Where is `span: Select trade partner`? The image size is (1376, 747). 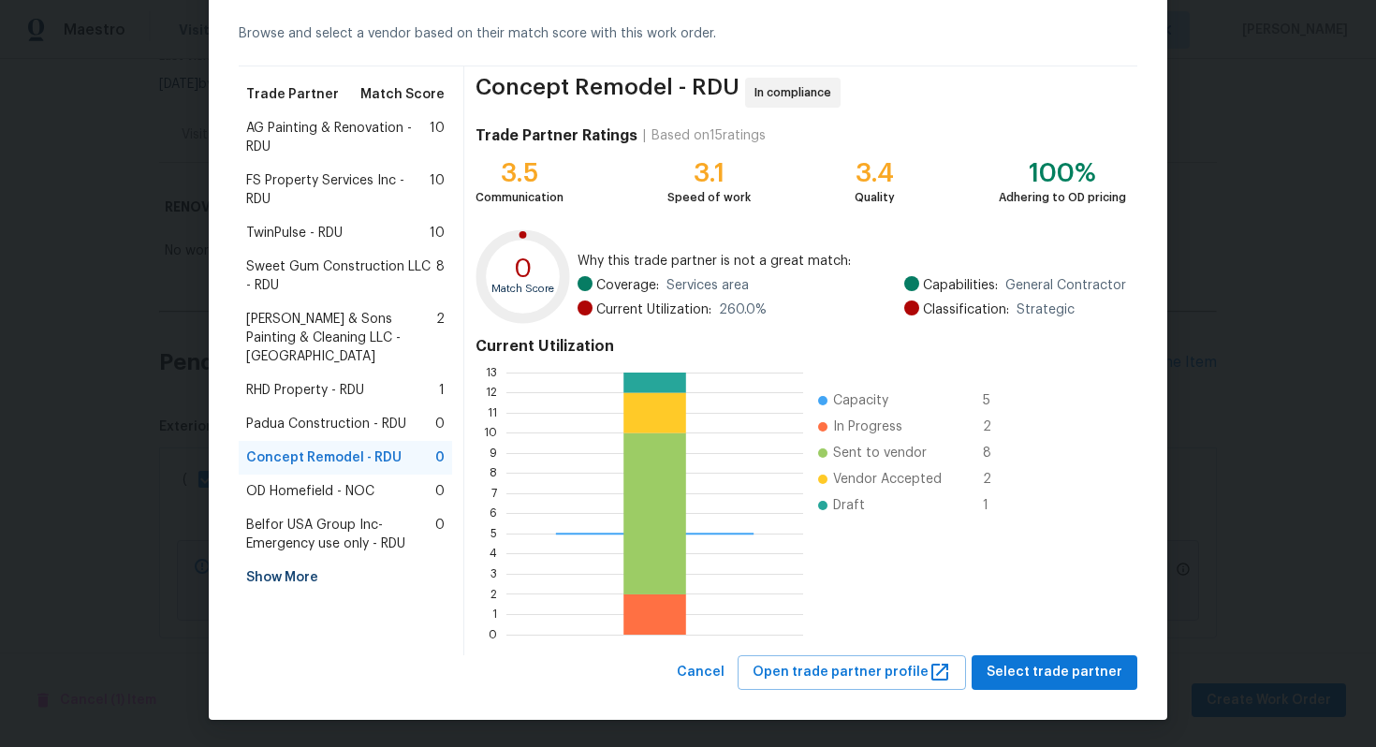 span: Select trade partner is located at coordinates (1054, 672).